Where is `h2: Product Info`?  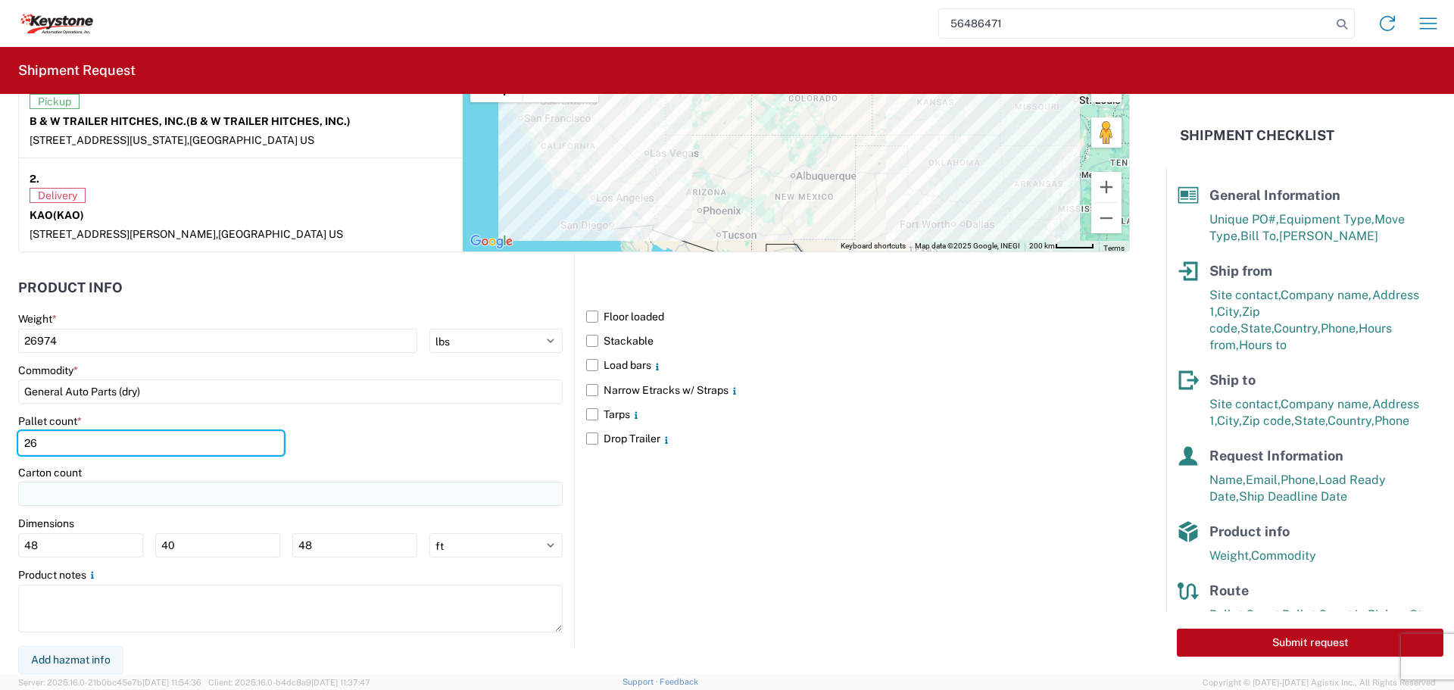 h2: Product Info is located at coordinates (70, 288).